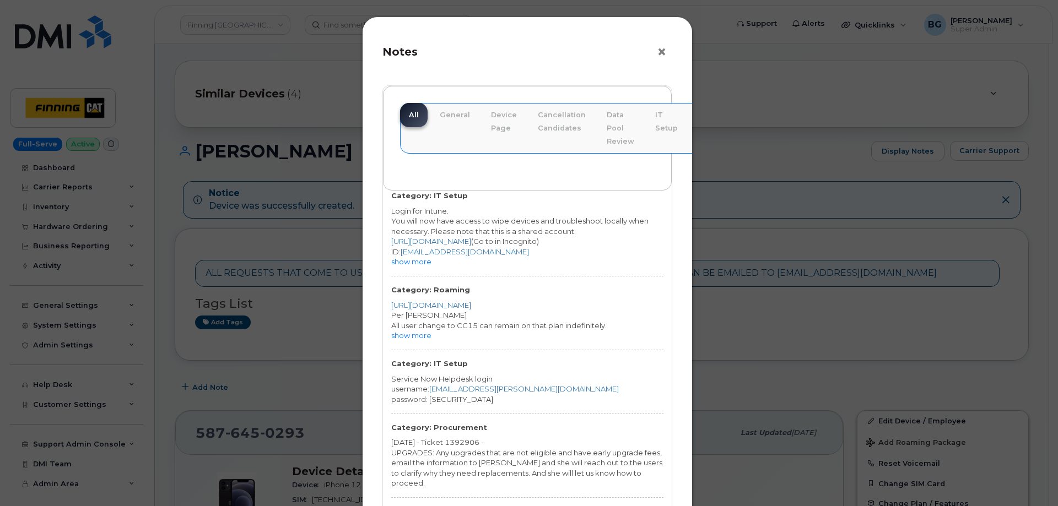  What do you see at coordinates (504, 122) in the screenshot?
I see `a: Device Page` at bounding box center [504, 122].